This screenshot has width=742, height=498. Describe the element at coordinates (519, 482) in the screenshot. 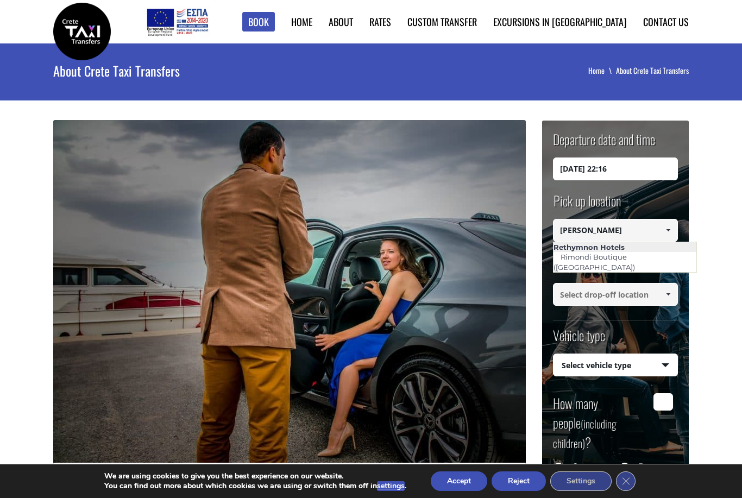

I see `button: Reject` at that location.